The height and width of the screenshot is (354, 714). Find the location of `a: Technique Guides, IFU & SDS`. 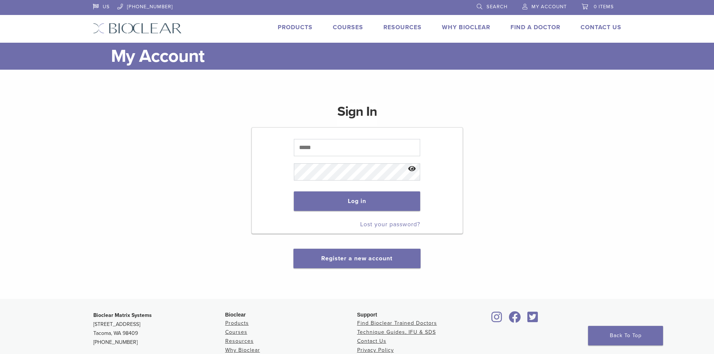

a: Technique Guides, IFU & SDS is located at coordinates (397, 332).